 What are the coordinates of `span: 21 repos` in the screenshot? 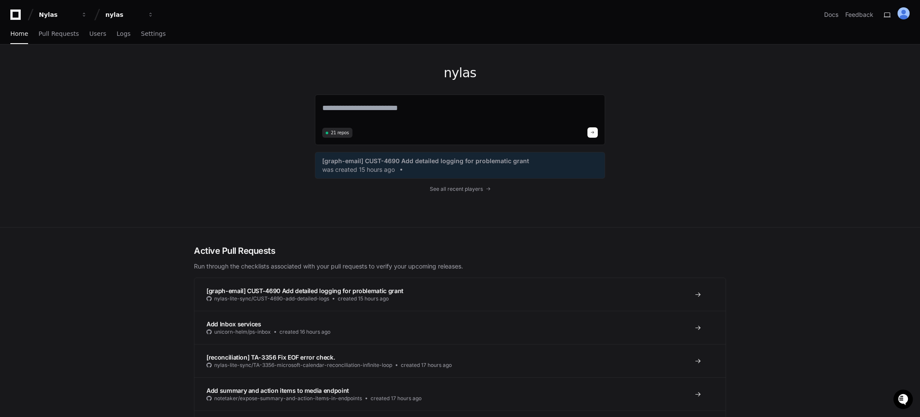 It's located at (340, 133).